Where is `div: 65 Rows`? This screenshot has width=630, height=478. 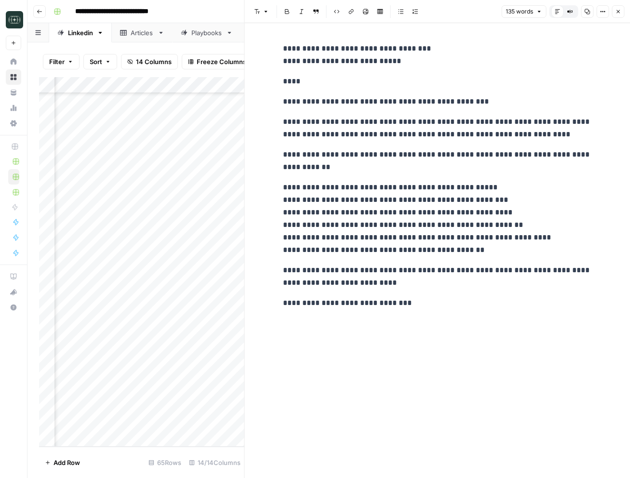 div: 65 Rows is located at coordinates (165, 462).